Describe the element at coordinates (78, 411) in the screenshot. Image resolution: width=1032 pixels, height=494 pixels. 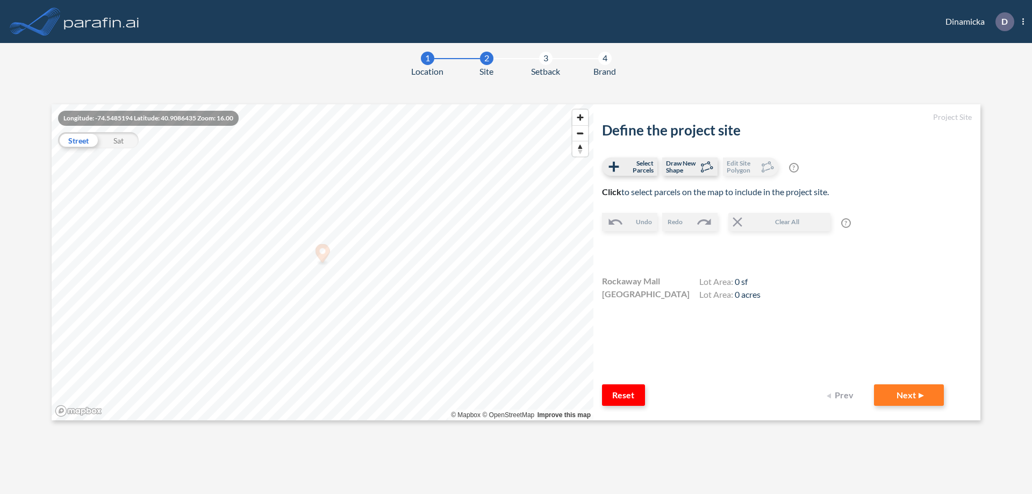
I see `a: Mapbox homepage` at that location.